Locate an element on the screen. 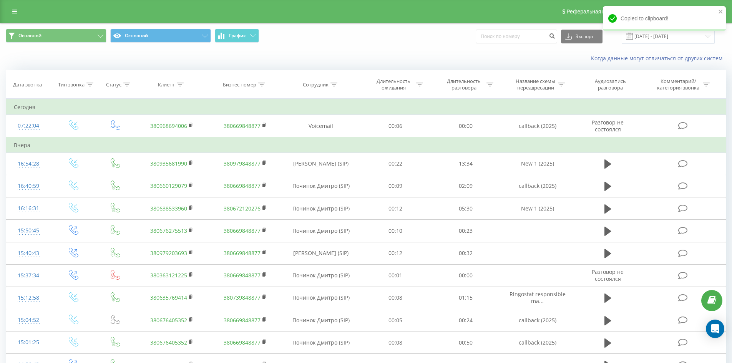 The image size is (732, 363). td: 00:23 is located at coordinates (466, 231).